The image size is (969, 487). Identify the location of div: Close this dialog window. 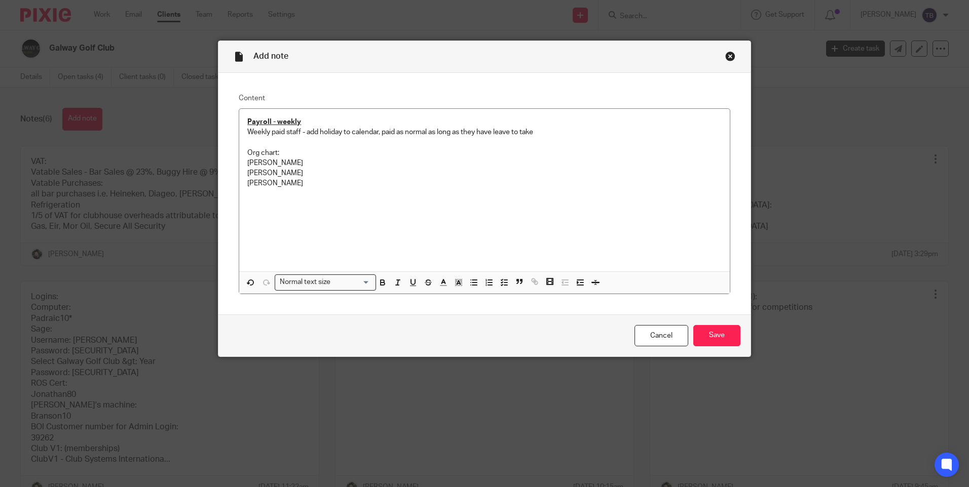
(730, 56).